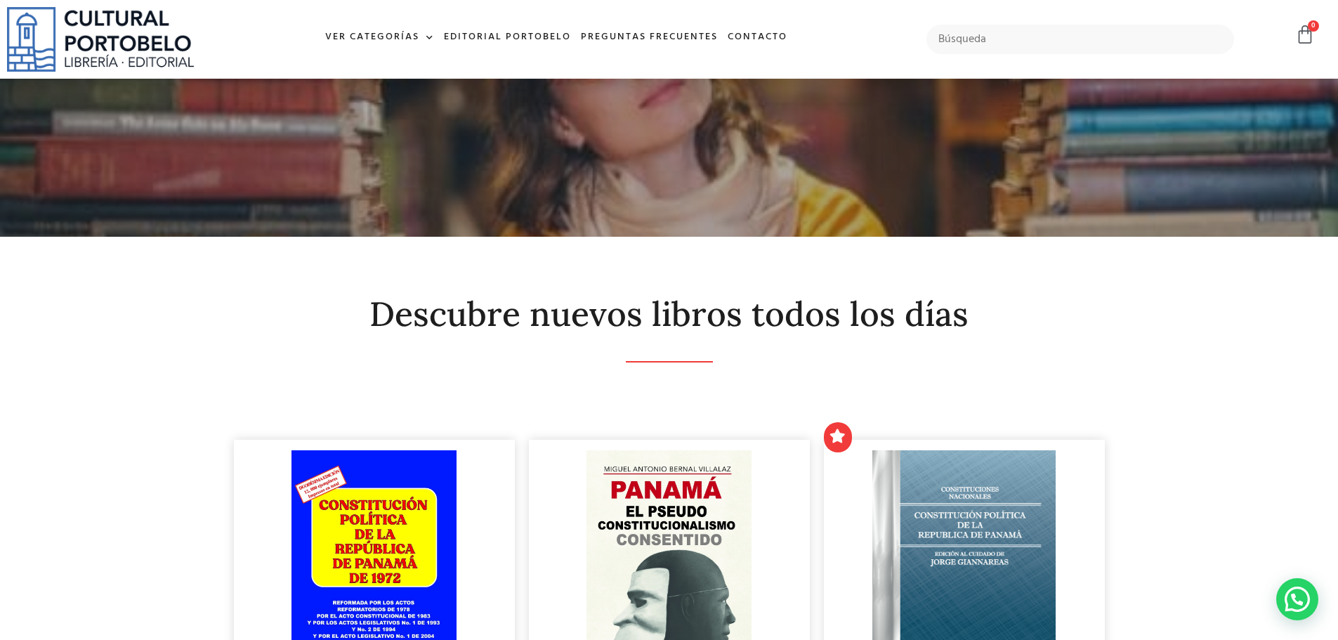 Image resolution: width=1338 pixels, height=640 pixels. What do you see at coordinates (1080, 39) in the screenshot?
I see `input: Búsqueda` at bounding box center [1080, 39].